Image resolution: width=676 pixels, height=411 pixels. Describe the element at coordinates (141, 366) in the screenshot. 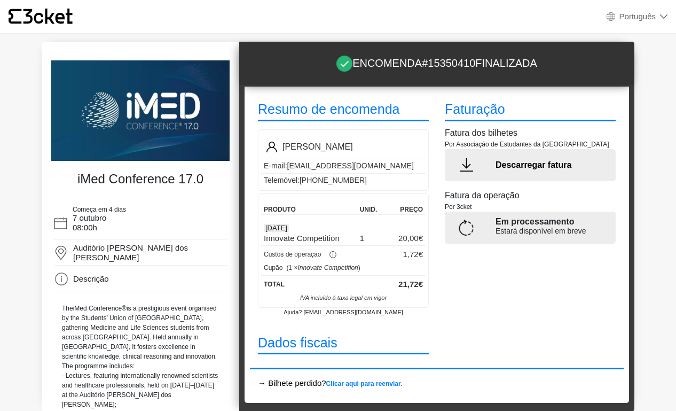

I see `p: The programme includes:` at that location.